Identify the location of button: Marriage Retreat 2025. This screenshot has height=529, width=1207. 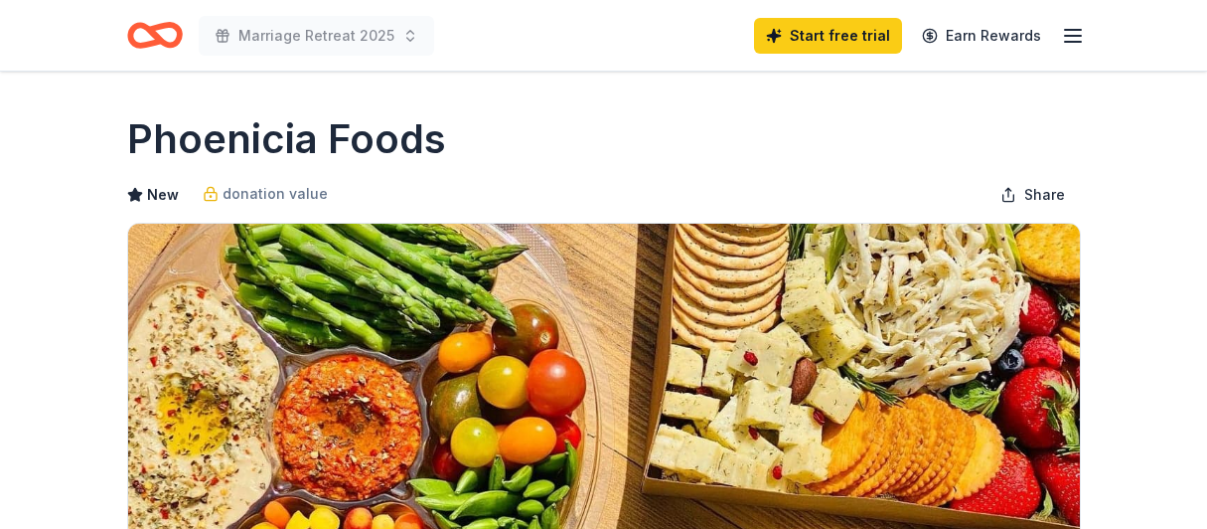
(316, 36).